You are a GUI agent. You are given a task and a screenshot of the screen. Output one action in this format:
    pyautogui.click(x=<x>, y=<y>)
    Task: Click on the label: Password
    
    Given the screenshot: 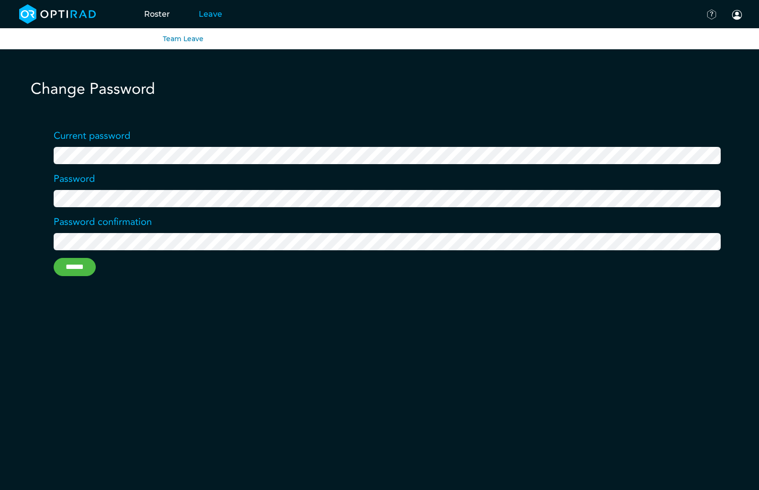 What is the action you would take?
    pyautogui.click(x=74, y=179)
    